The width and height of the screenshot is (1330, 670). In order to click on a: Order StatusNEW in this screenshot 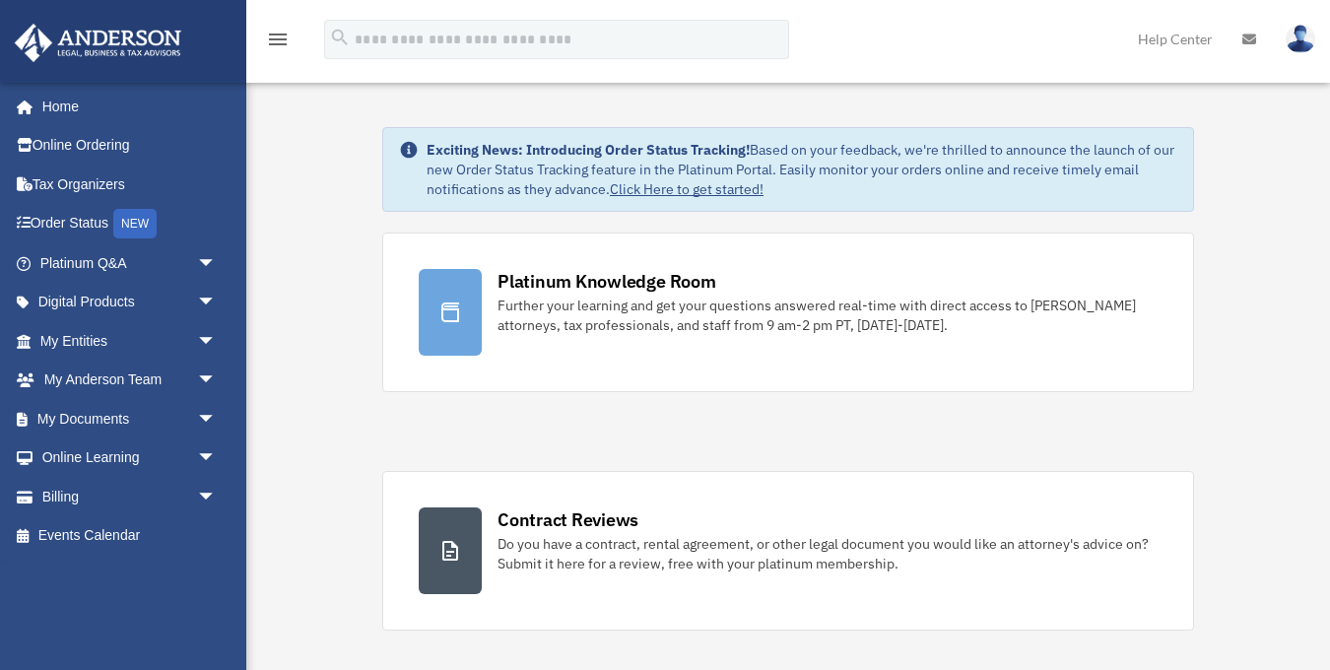, I will do `click(130, 224)`.